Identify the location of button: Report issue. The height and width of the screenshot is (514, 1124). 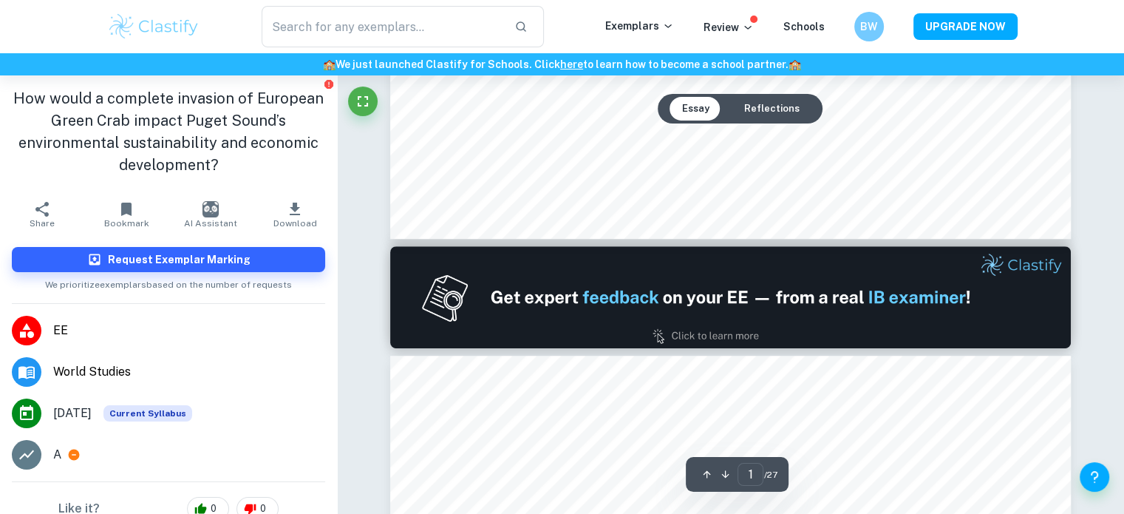
(328, 84).